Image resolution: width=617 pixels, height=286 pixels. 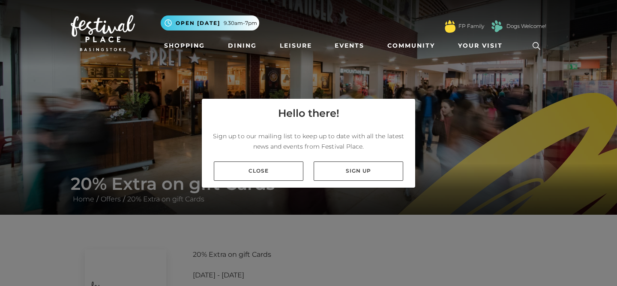 What do you see at coordinates (349, 45) in the screenshot?
I see `a: Events` at bounding box center [349, 45].